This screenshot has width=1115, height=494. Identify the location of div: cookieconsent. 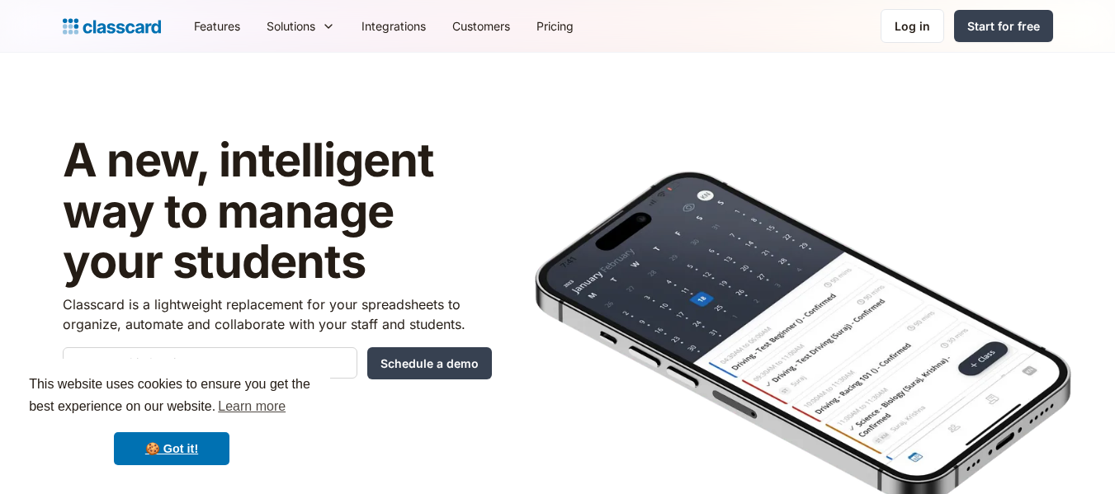
(172, 420).